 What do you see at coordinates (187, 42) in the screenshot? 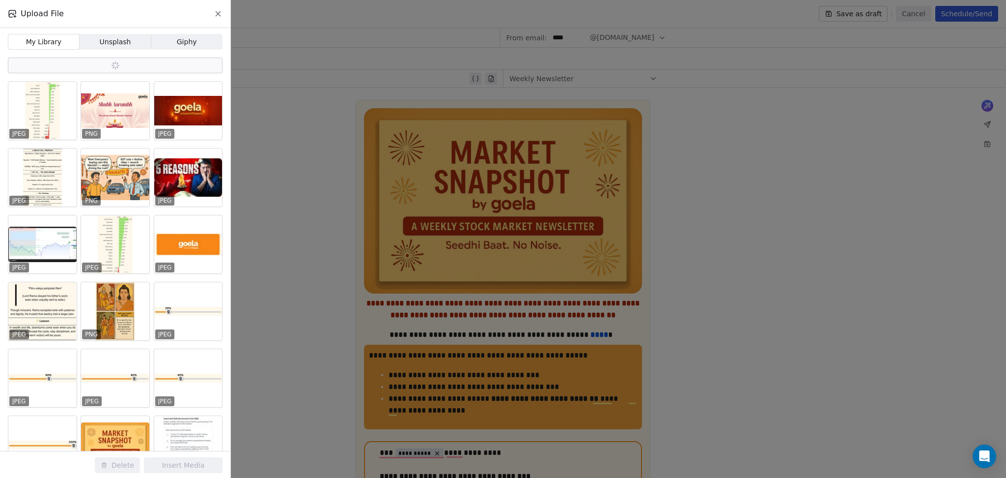
I see `span: Giphy` at bounding box center [187, 42].